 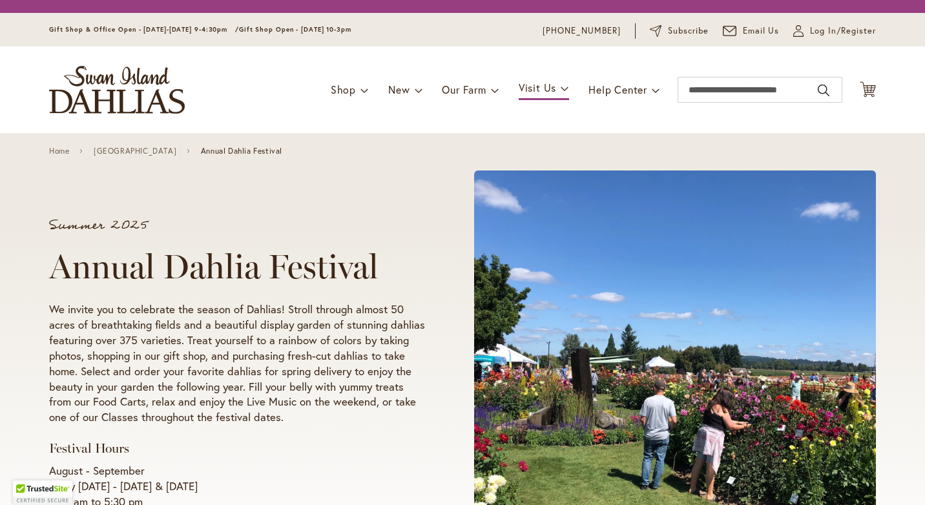 What do you see at coordinates (237, 267) in the screenshot?
I see `h1: Annual Dahlia Festival` at bounding box center [237, 267].